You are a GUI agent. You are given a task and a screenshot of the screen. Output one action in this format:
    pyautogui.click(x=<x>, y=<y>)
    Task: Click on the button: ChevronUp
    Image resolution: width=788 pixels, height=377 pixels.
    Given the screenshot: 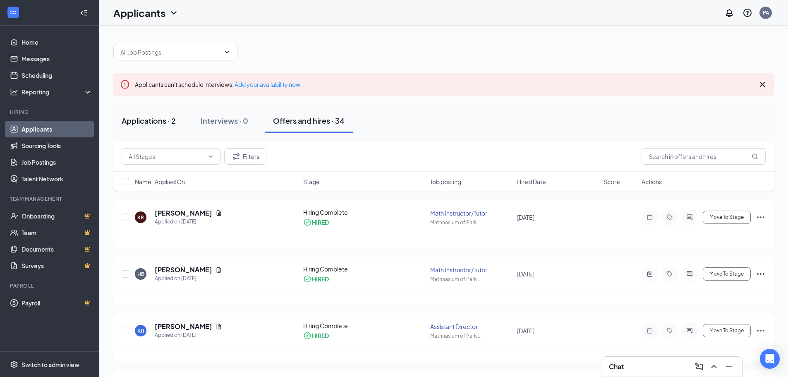 What is the action you would take?
    pyautogui.click(x=714, y=367)
    